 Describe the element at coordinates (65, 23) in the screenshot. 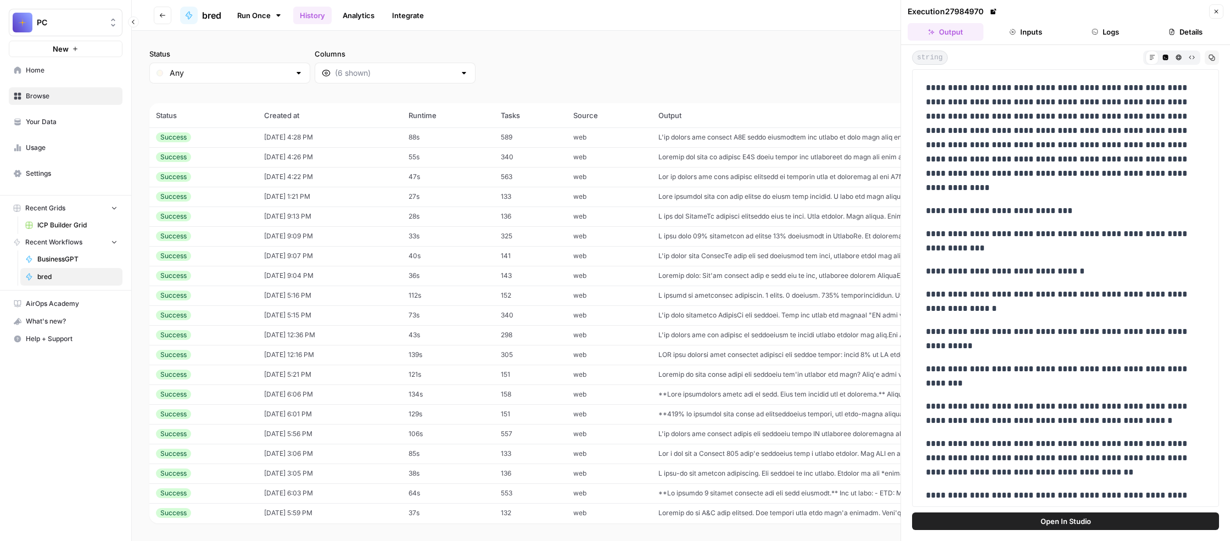

I see `button: Workspace: PC` at that location.